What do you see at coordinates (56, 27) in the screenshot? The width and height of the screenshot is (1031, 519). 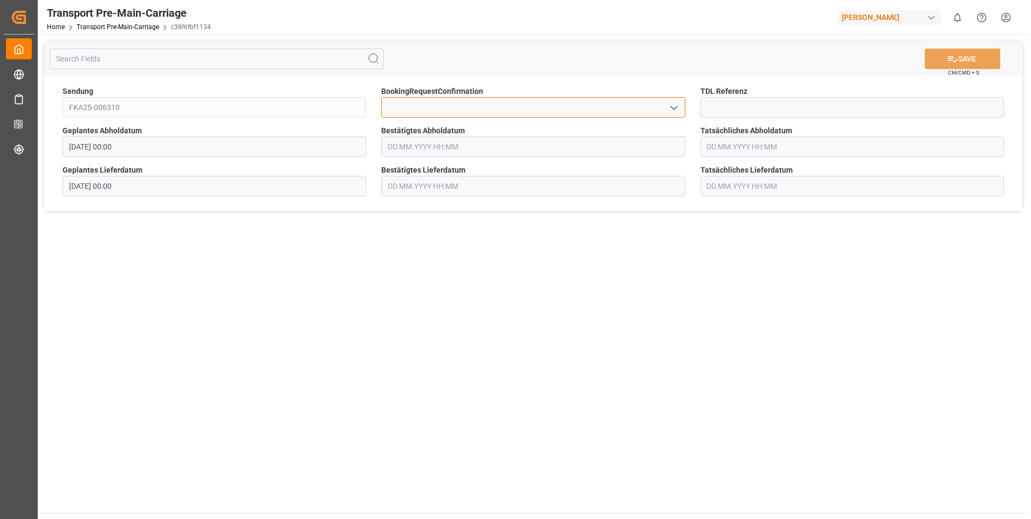 I see `a: Home` at bounding box center [56, 27].